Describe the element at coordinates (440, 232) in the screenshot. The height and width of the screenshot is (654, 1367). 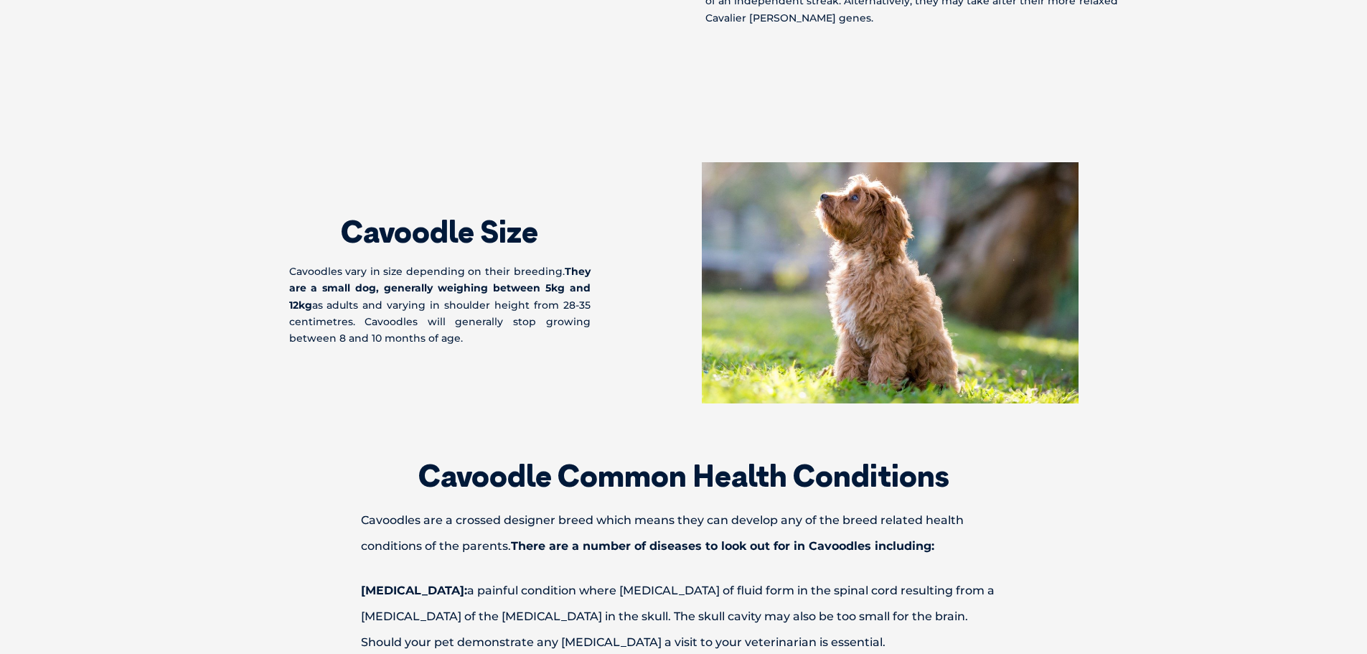
I see `h2: Cavoodle Size` at that location.